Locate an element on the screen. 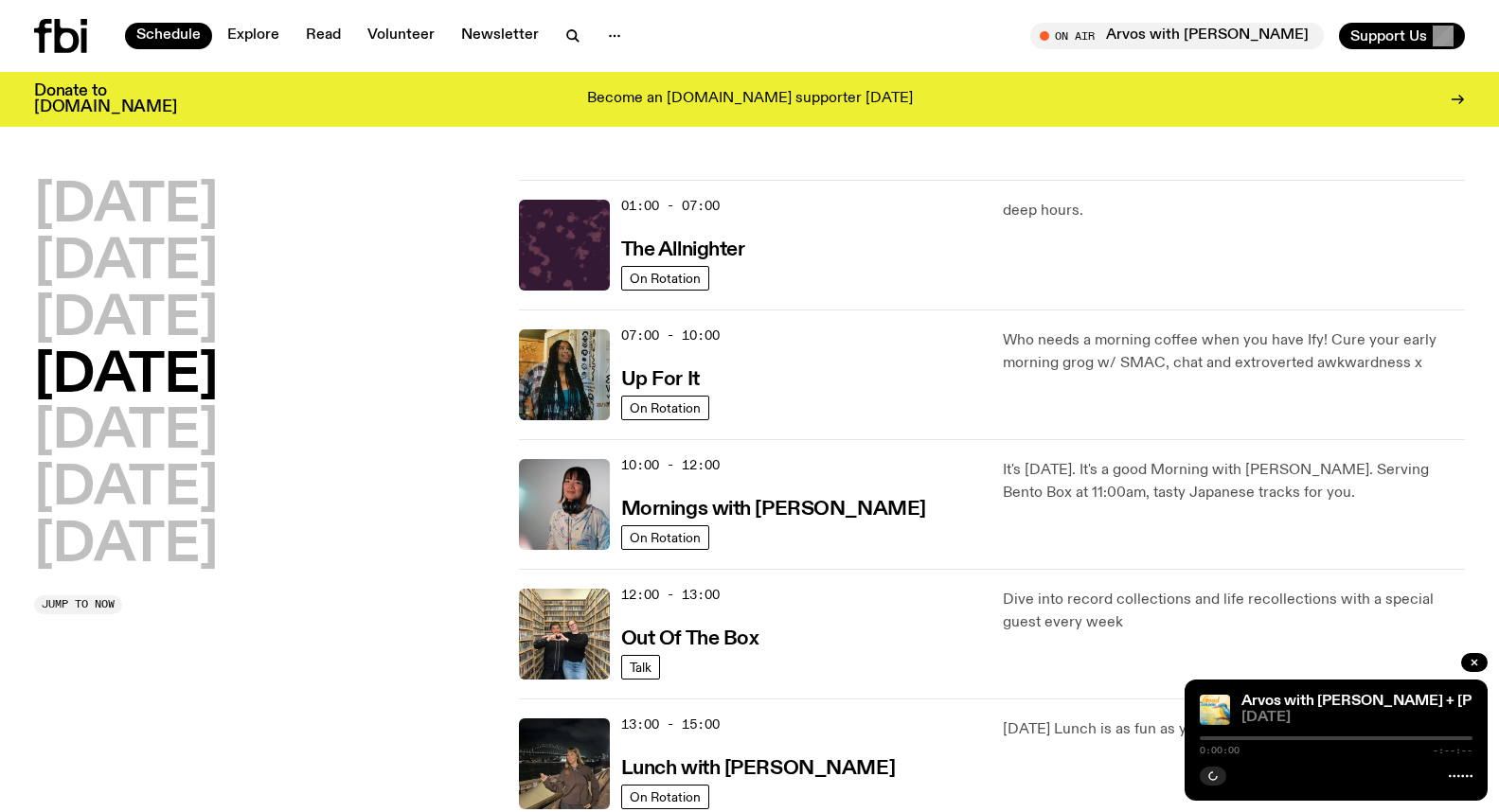 This screenshot has width=1499, height=812. a: Up For It is located at coordinates (660, 378).